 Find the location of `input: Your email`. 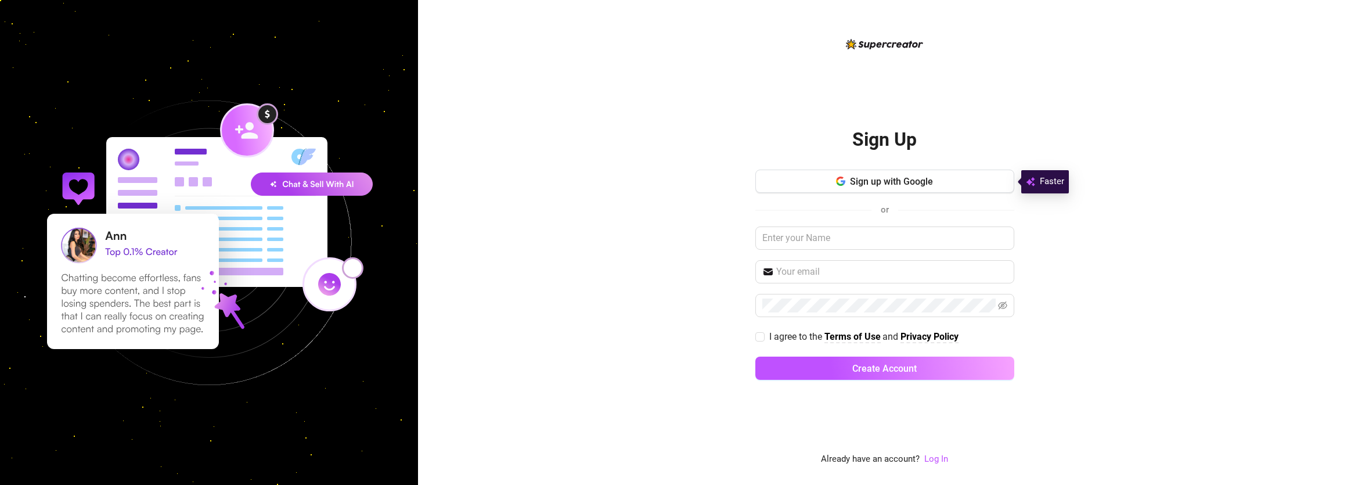

input: Your email is located at coordinates (892, 272).